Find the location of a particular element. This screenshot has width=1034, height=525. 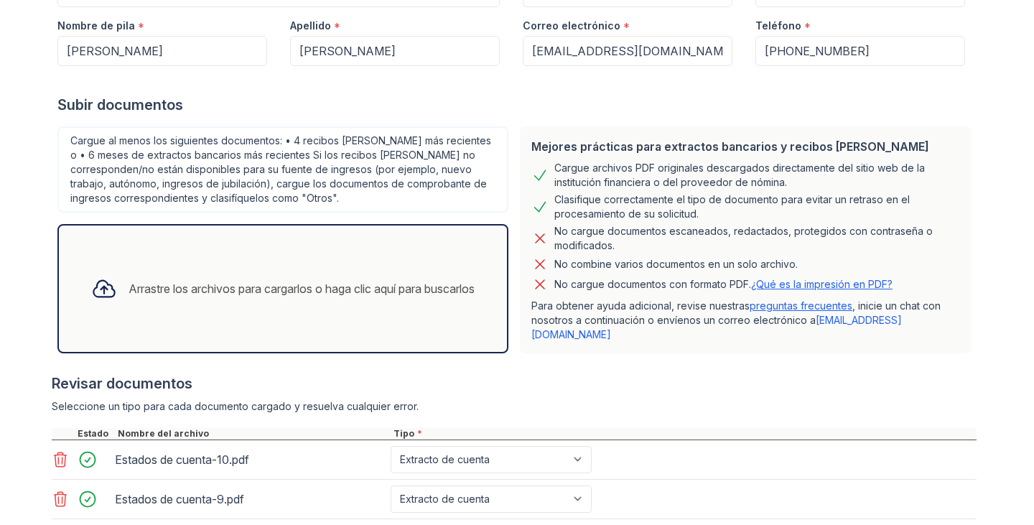

font: Apellido is located at coordinates (310, 25).